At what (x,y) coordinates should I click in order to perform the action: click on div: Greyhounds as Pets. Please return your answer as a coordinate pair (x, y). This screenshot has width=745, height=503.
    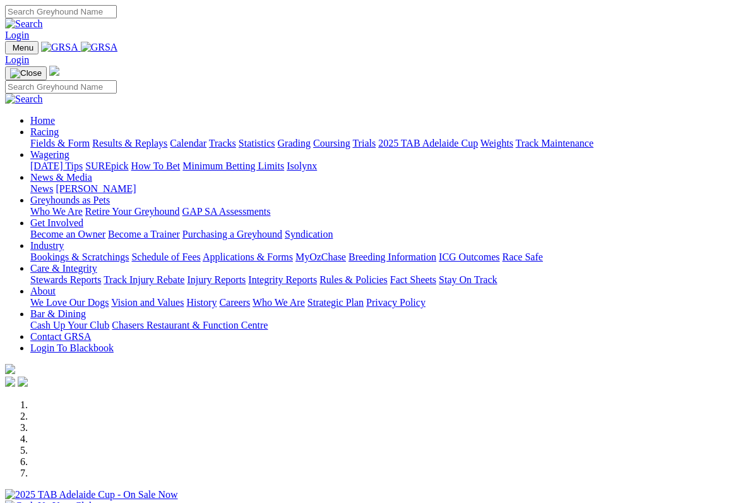
    Looking at the image, I should click on (385, 212).